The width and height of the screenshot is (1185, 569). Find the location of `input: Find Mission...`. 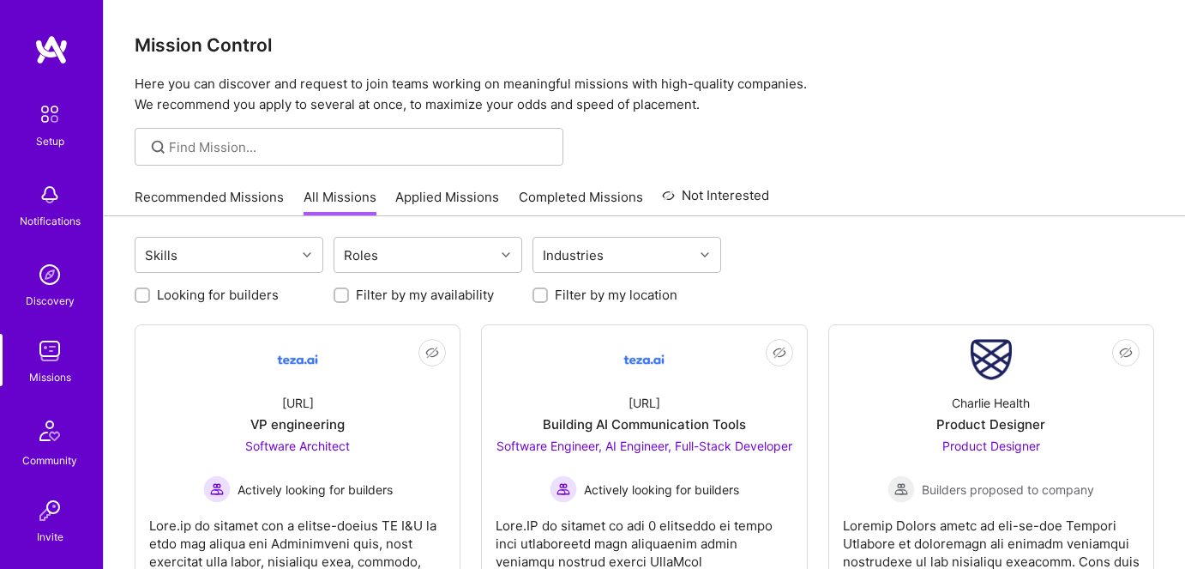

input: Find Mission... is located at coordinates (359, 147).